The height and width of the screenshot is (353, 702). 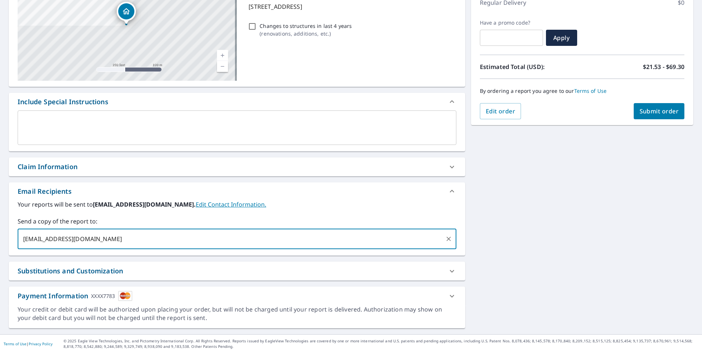 What do you see at coordinates (659, 111) in the screenshot?
I see `button: Submit order` at bounding box center [659, 111].